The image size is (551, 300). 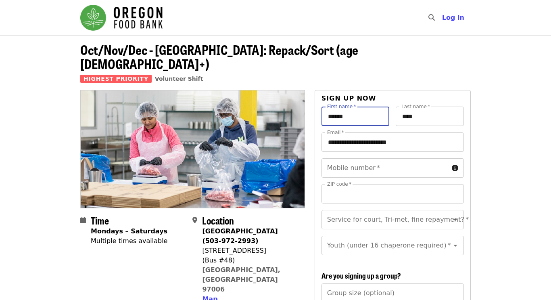 What do you see at coordinates (116, 79) in the screenshot?
I see `span: Highest Priority` at bounding box center [116, 79].